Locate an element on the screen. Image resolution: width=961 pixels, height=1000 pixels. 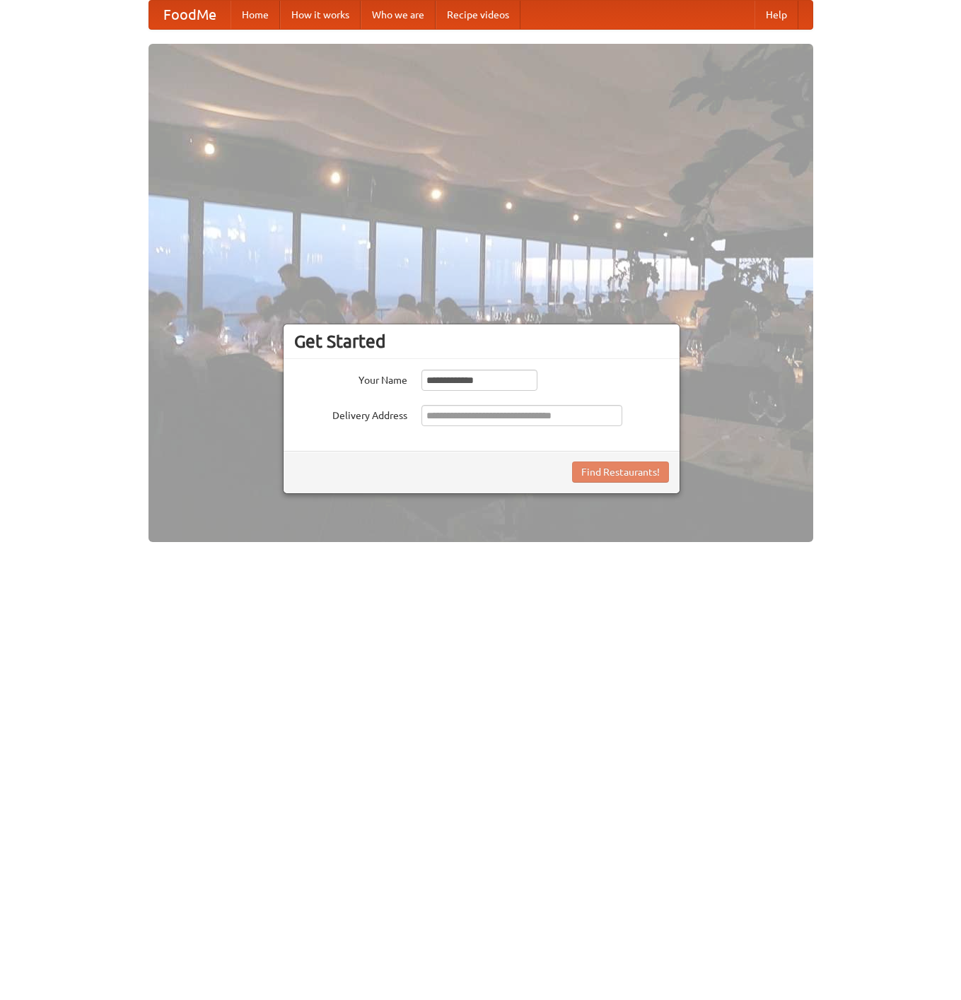
a: Who we are is located at coordinates (398, 15).